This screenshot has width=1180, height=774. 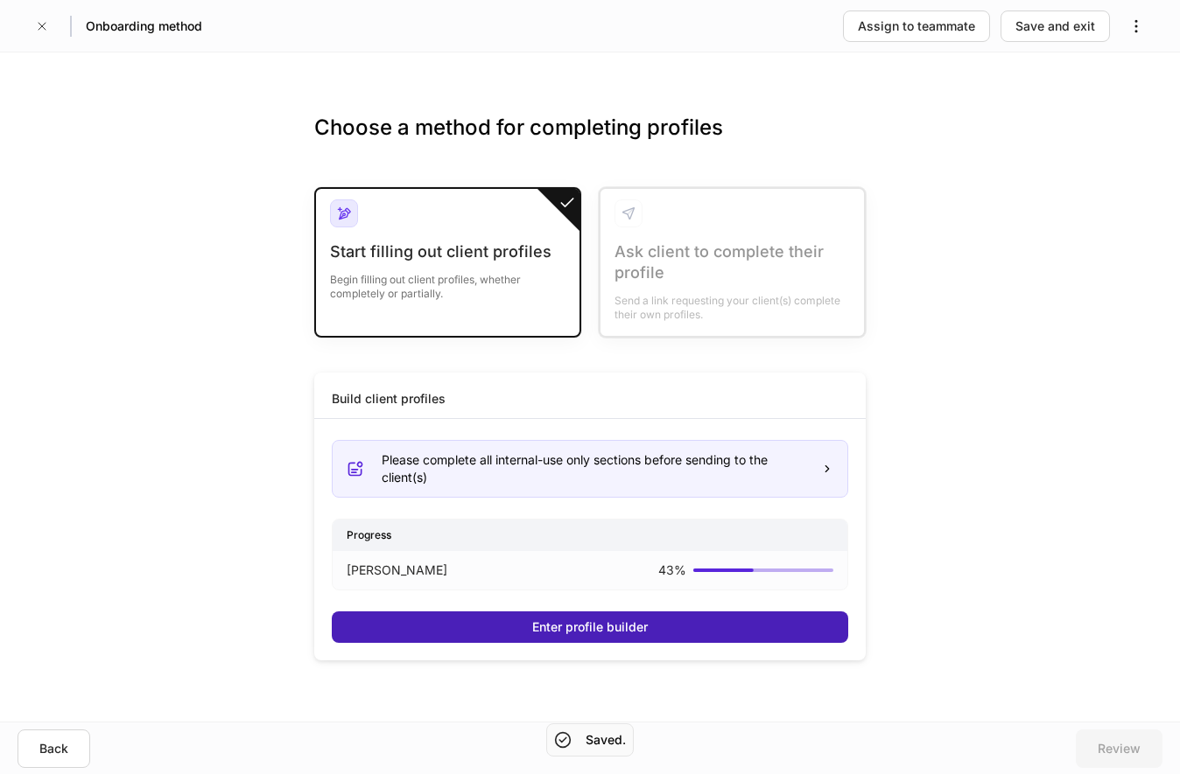 I want to click on div: Review, so click(x=1118, y=749).